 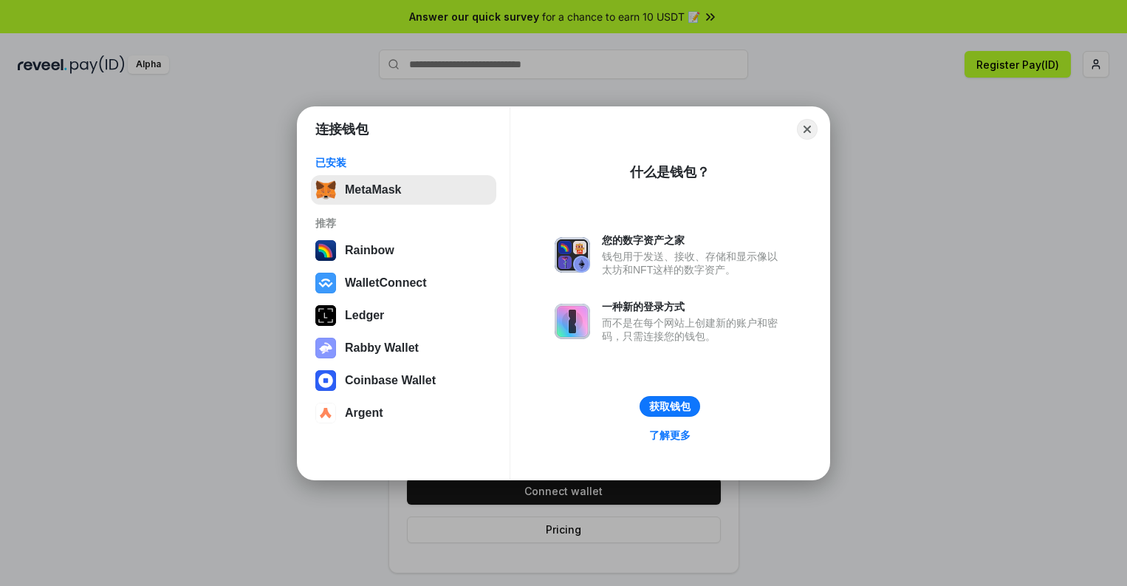 I want to click on div: Rainbow, so click(x=369, y=250).